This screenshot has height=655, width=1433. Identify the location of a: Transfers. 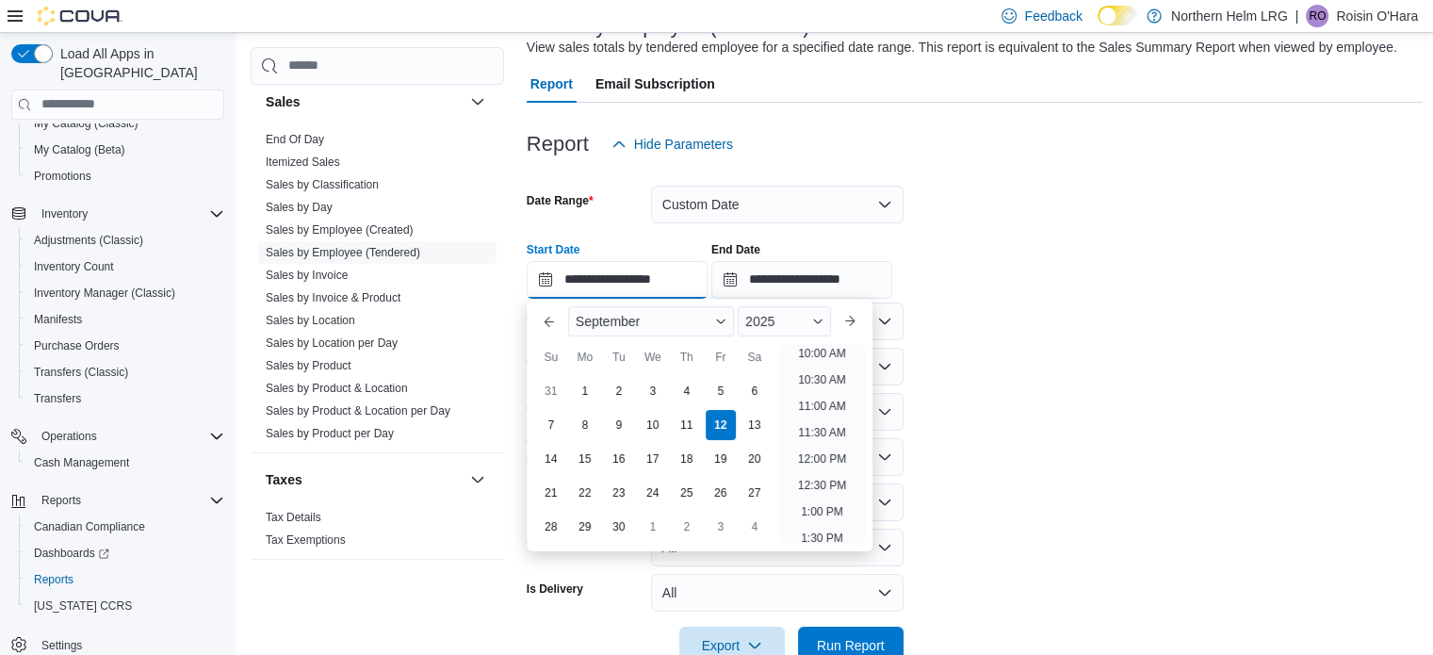
(57, 398).